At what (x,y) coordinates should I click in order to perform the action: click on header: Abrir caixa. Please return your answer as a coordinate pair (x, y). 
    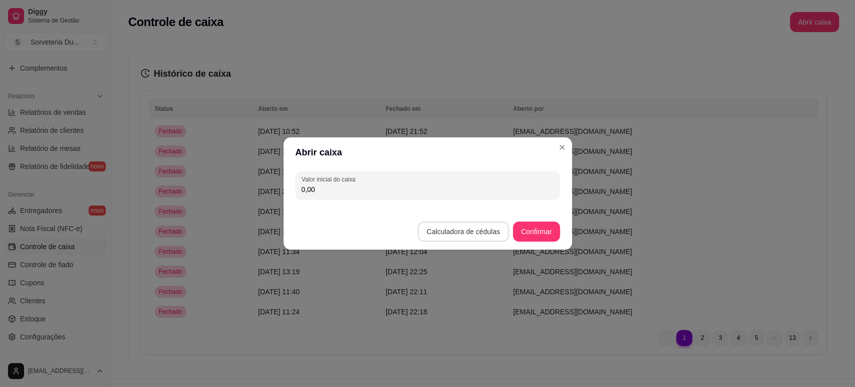
    Looking at the image, I should click on (428, 152).